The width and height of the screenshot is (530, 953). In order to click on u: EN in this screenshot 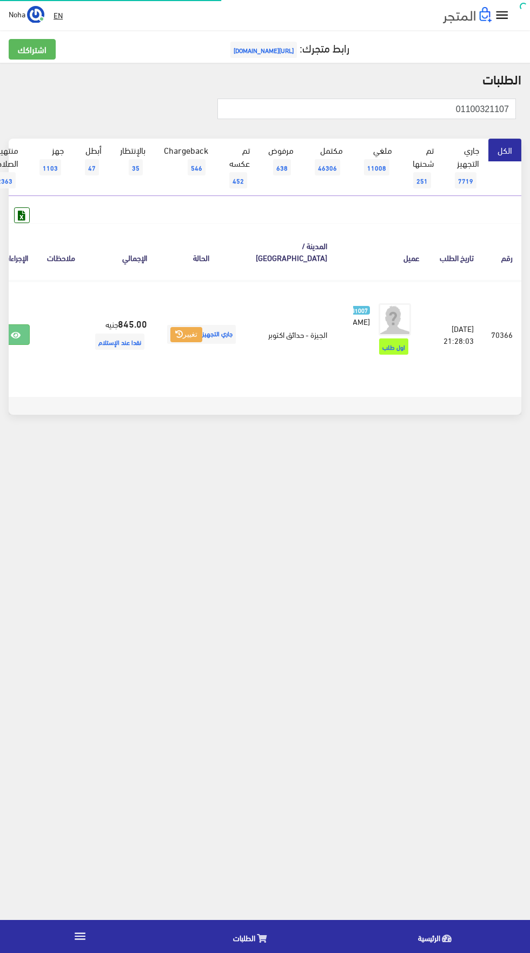, I will do `click(58, 15)`.